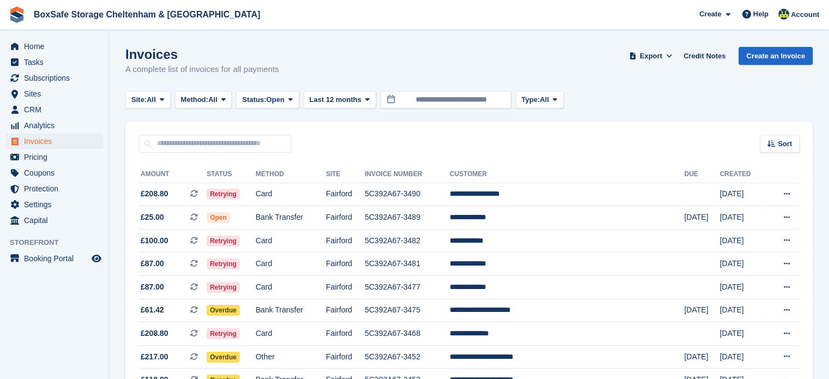 Image resolution: width=829 pixels, height=379 pixels. I want to click on span: Settings, so click(57, 204).